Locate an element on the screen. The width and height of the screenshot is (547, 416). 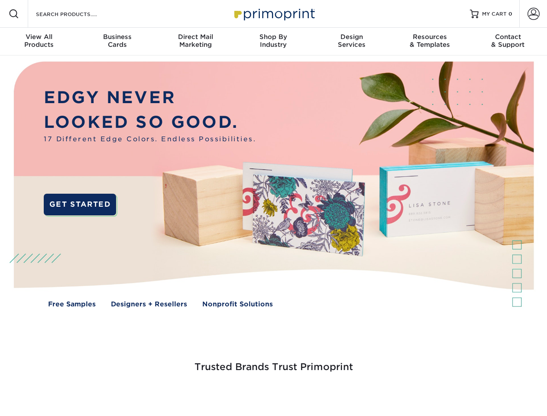
img: Mini is located at coordinates (303, 395).